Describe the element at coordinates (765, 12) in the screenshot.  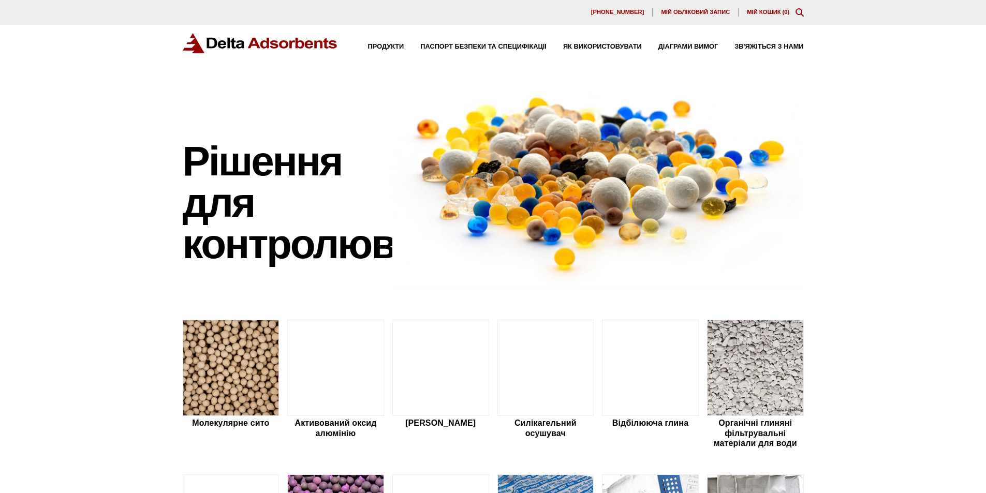
I see `font: Мій кошик (` at that location.